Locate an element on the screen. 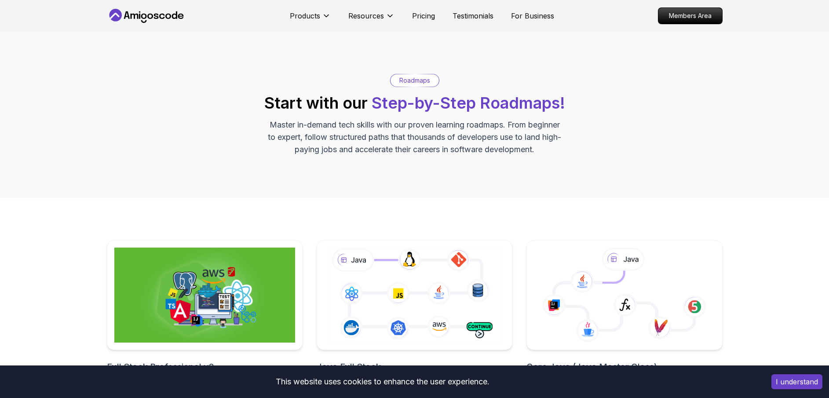 This screenshot has width=829, height=398. h2: Start with our is located at coordinates (415, 103).